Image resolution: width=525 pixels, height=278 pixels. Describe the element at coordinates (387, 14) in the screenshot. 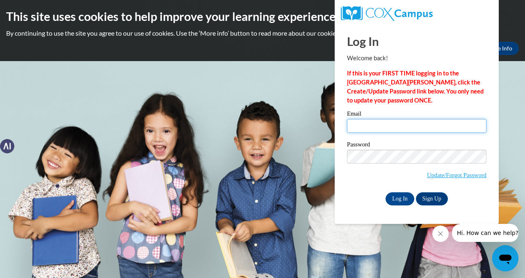

I see `img: COX Campus` at that location.